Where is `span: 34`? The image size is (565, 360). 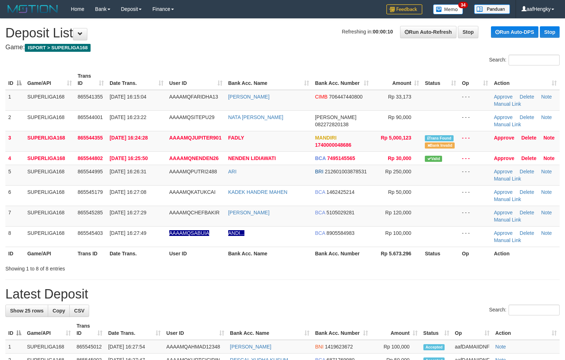
span: 34 is located at coordinates (463, 5).